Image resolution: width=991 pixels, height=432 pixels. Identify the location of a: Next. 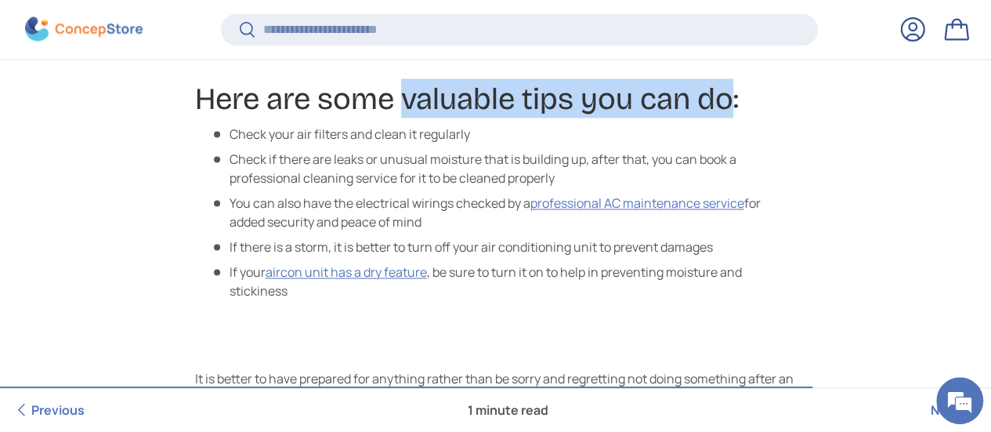
(954, 410).